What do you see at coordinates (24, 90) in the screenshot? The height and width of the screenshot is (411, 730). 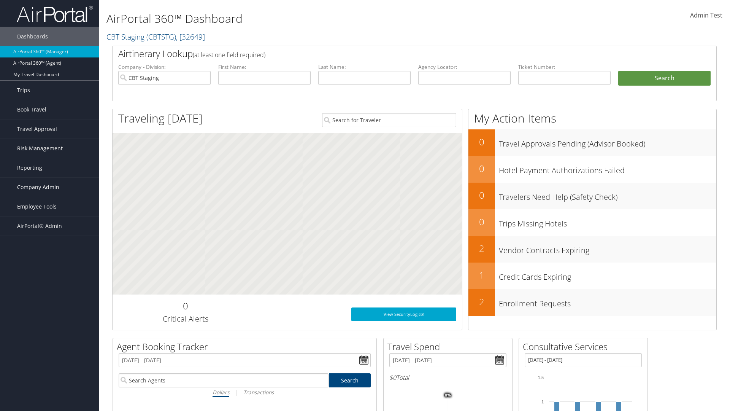 I see `span: Trips` at bounding box center [24, 90].